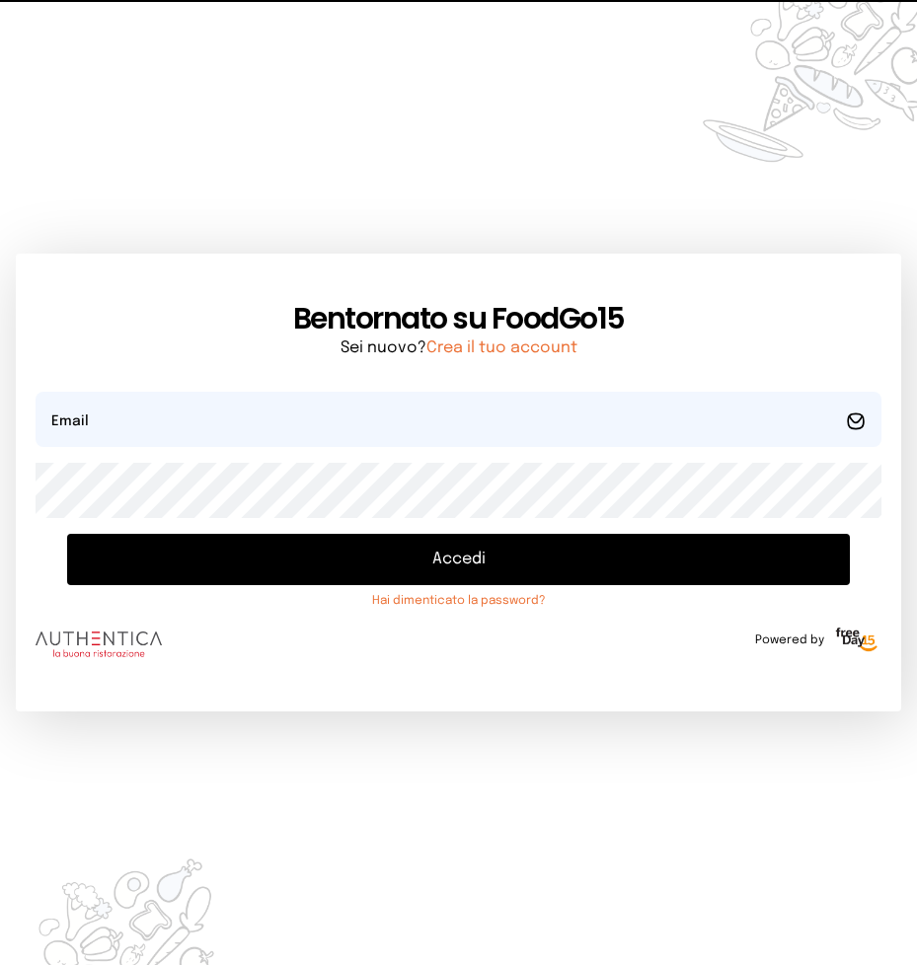  I want to click on span: Powered by, so click(789, 640).